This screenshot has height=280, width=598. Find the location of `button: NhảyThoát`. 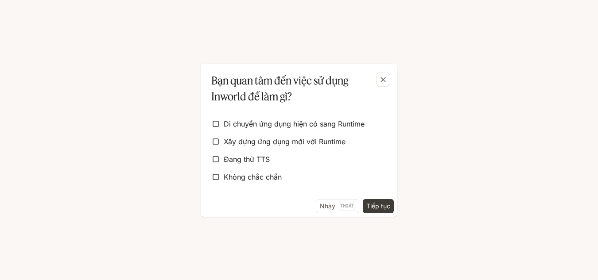

button: NhảyThoát is located at coordinates (337, 206).